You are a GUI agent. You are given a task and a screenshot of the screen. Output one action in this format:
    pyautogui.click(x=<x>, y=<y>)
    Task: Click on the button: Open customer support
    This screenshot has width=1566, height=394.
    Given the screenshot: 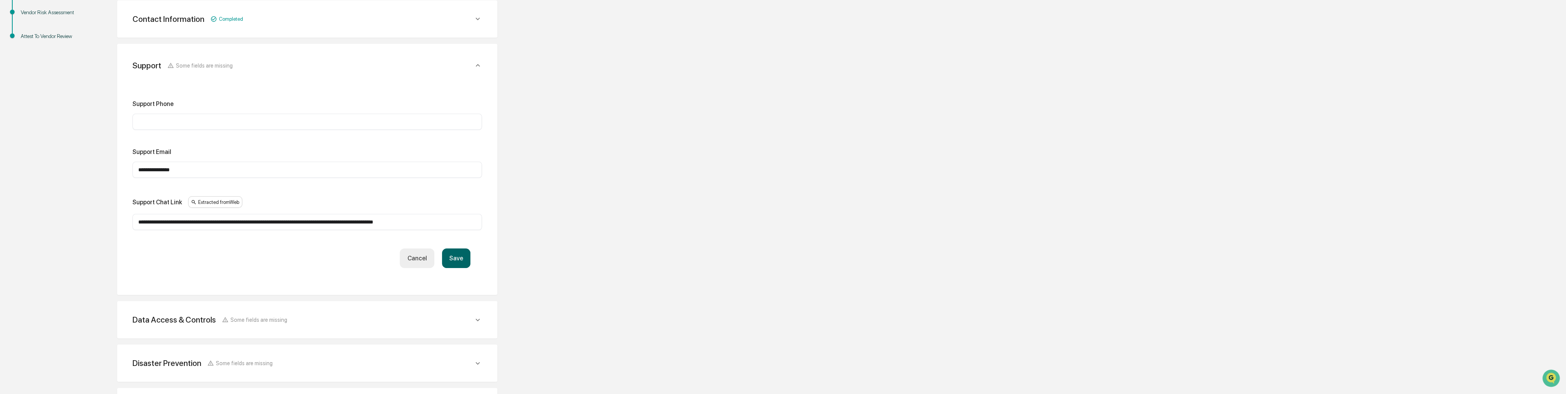 What is the action you would take?
    pyautogui.click(x=10, y=10)
    